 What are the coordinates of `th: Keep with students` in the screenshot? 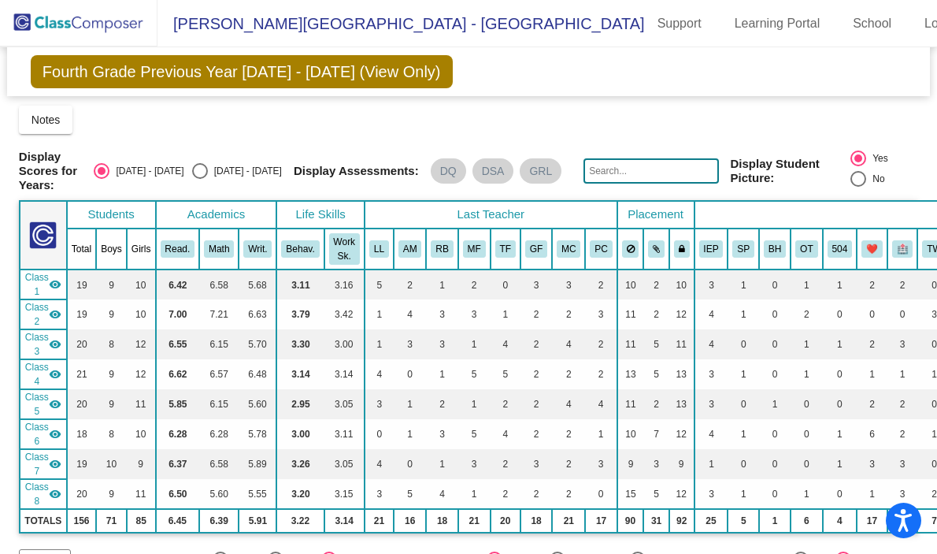 It's located at (656, 249).